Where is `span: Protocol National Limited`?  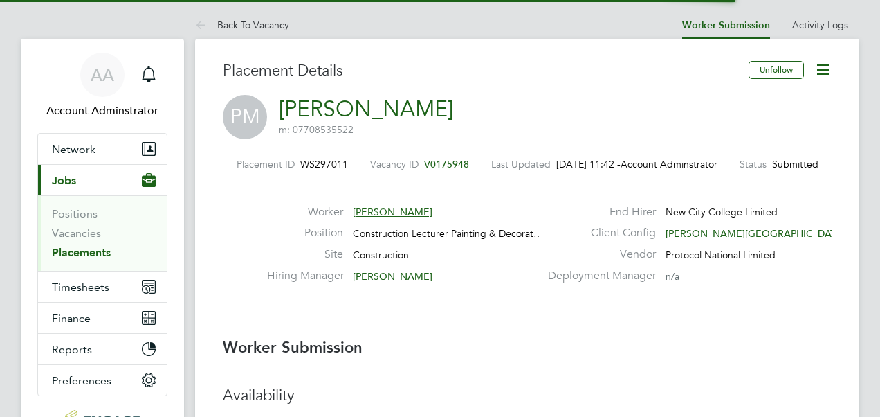 span: Protocol National Limited is located at coordinates (720, 255).